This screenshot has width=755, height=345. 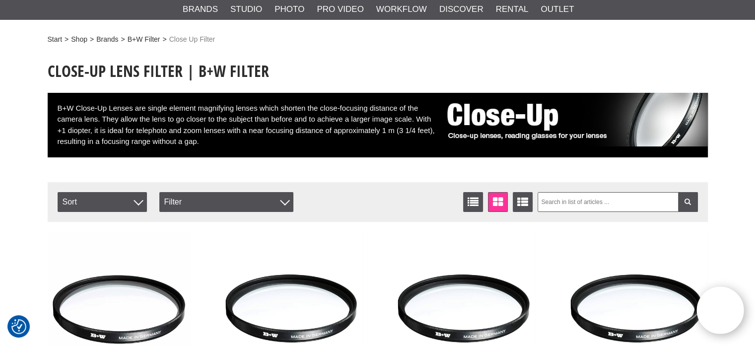 I want to click on button: Consent Preferences, so click(x=19, y=326).